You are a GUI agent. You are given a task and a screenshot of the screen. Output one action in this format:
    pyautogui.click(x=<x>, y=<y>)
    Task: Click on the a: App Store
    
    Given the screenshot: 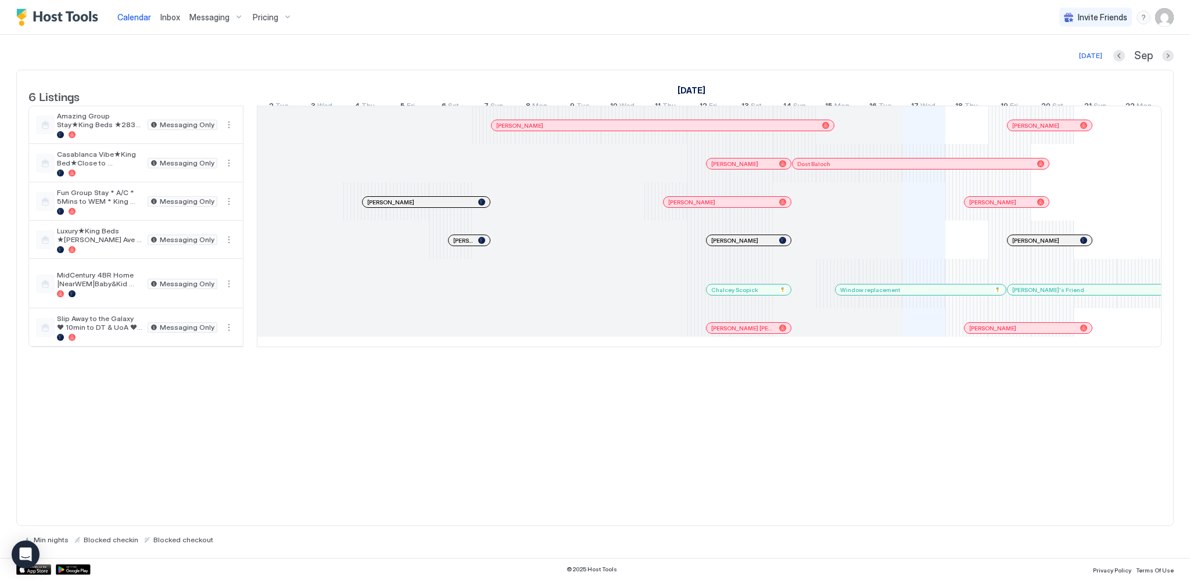 What is the action you would take?
    pyautogui.click(x=34, y=570)
    